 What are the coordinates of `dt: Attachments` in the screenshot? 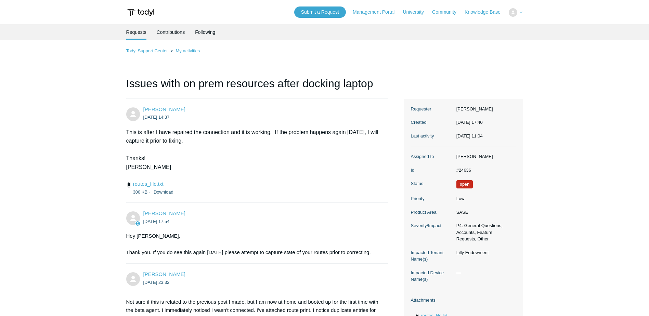 It's located at (463, 300).